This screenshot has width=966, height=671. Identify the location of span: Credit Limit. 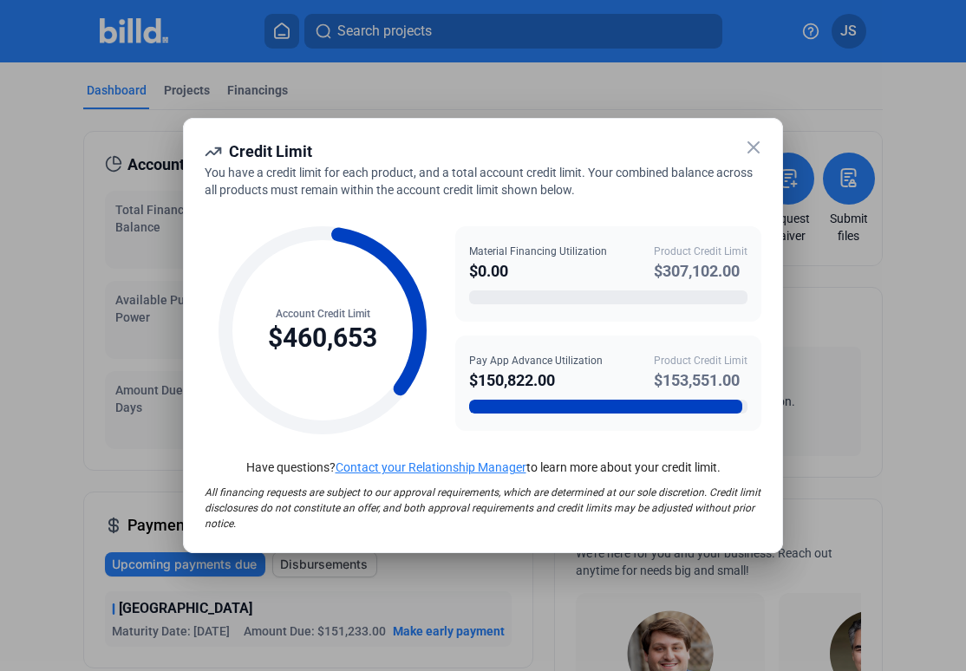
(271, 151).